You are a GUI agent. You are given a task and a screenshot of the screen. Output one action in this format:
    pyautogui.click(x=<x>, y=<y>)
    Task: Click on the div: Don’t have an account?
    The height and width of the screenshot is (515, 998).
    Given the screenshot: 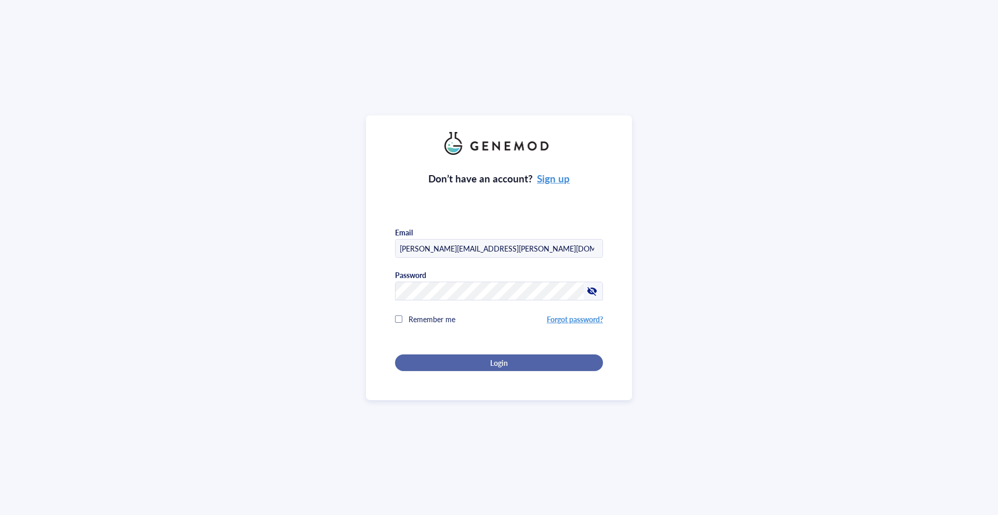 What is the action you would take?
    pyautogui.click(x=499, y=179)
    